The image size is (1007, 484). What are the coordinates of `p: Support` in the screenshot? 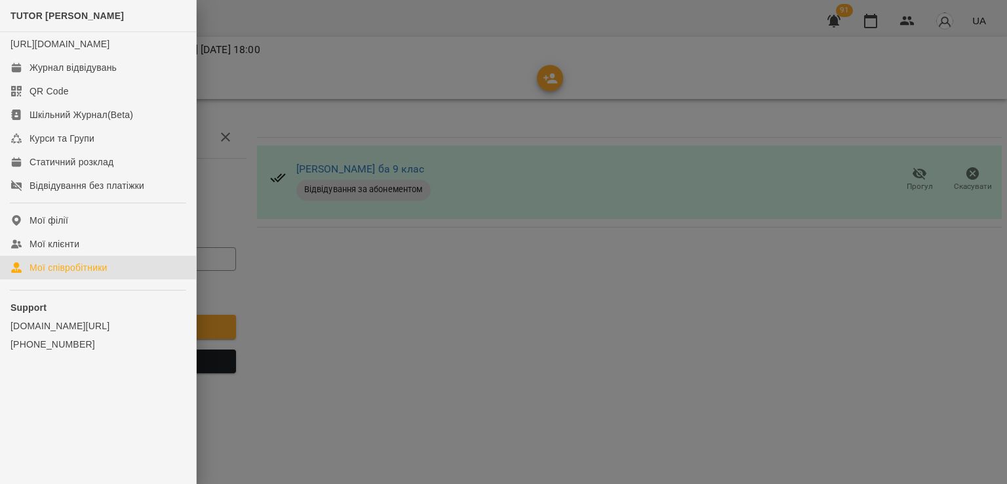 It's located at (98, 308).